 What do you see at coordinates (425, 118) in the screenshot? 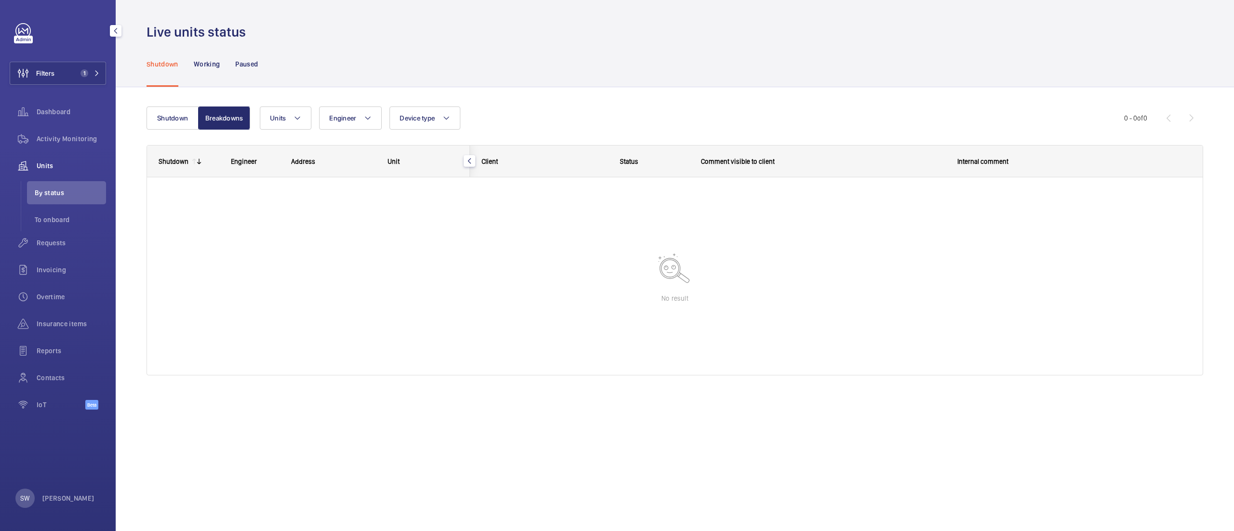
I see `button: Device type` at bounding box center [425, 118].